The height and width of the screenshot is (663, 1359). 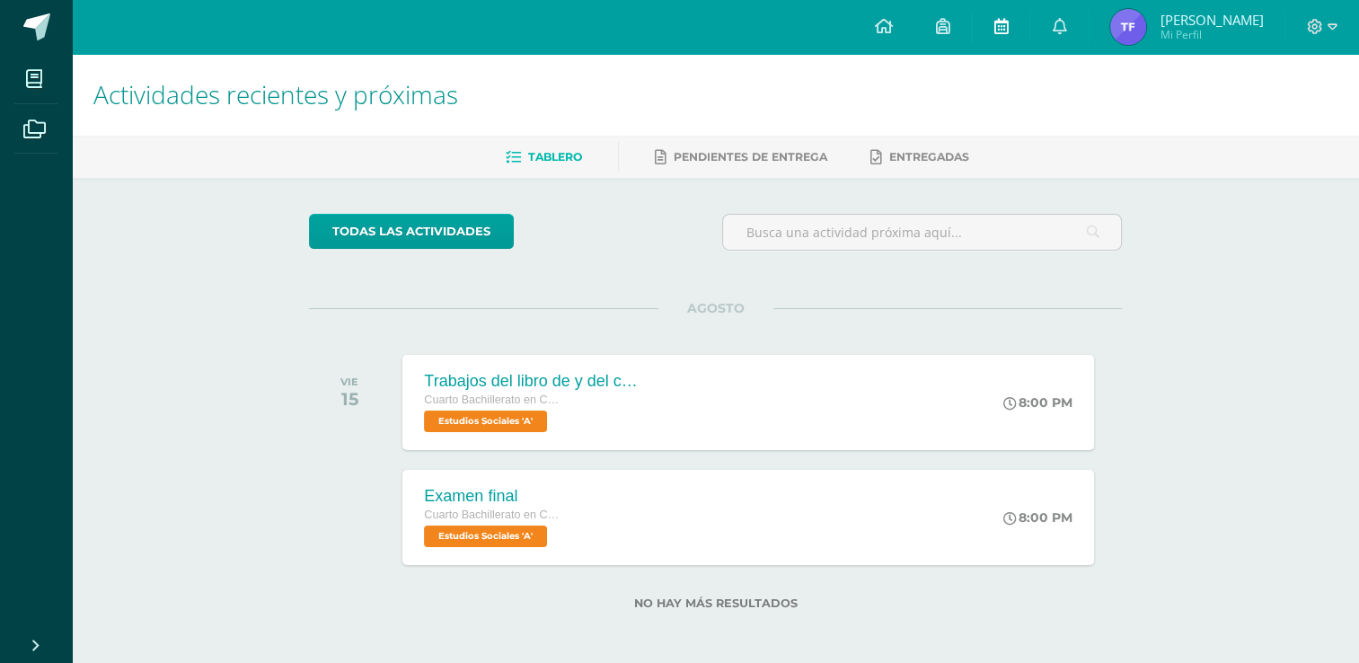 What do you see at coordinates (1128, 27) in the screenshot?
I see `img: bd813cc0d42c521ac44f04c39cd6ec9a.png` at bounding box center [1128, 27].